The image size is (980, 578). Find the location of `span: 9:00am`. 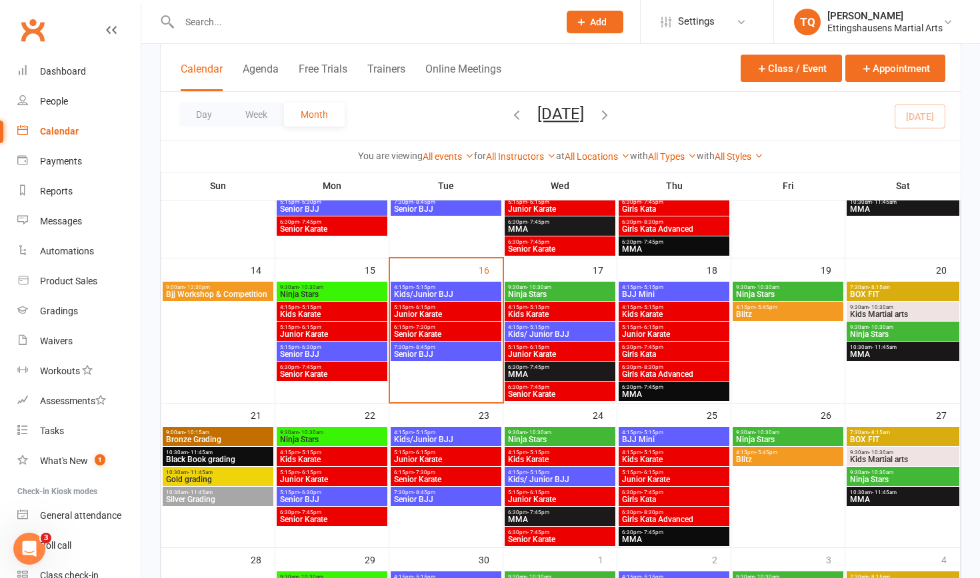

span: 9:00am is located at coordinates (218, 432).